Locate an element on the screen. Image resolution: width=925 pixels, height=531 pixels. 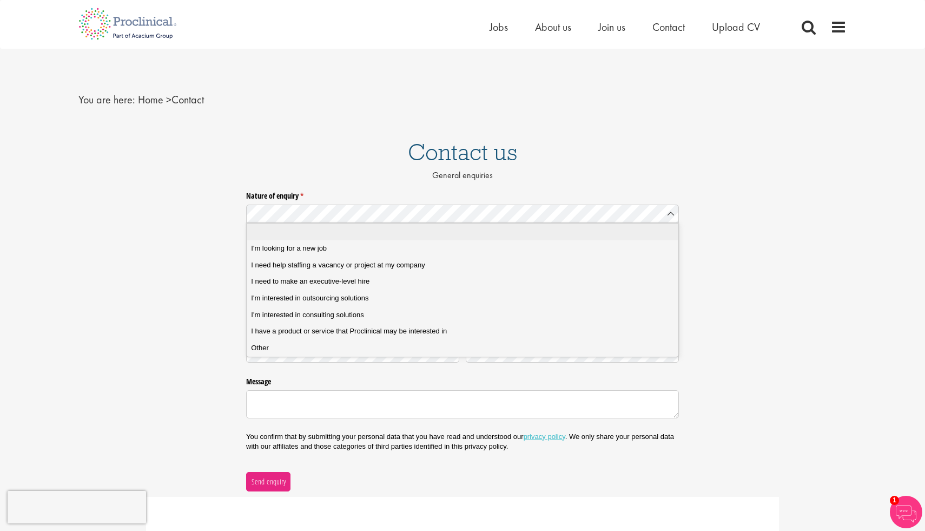
a: privacy policy is located at coordinates (544, 436).